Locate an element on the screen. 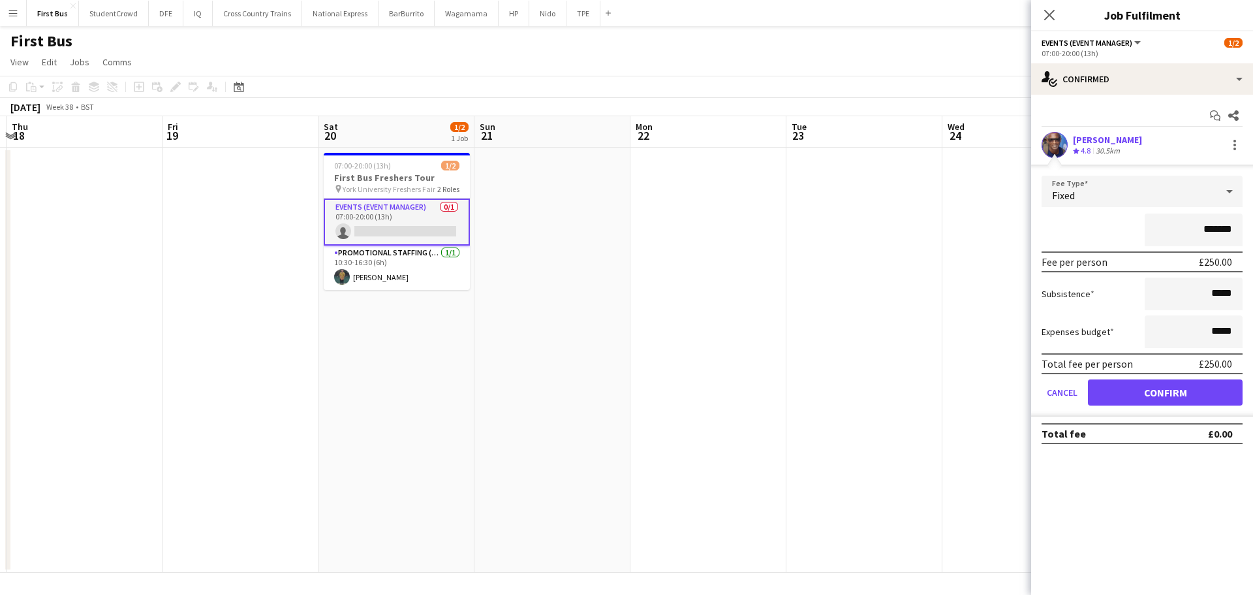 The image size is (1253, 595). span: Comms is located at coordinates (117, 62).